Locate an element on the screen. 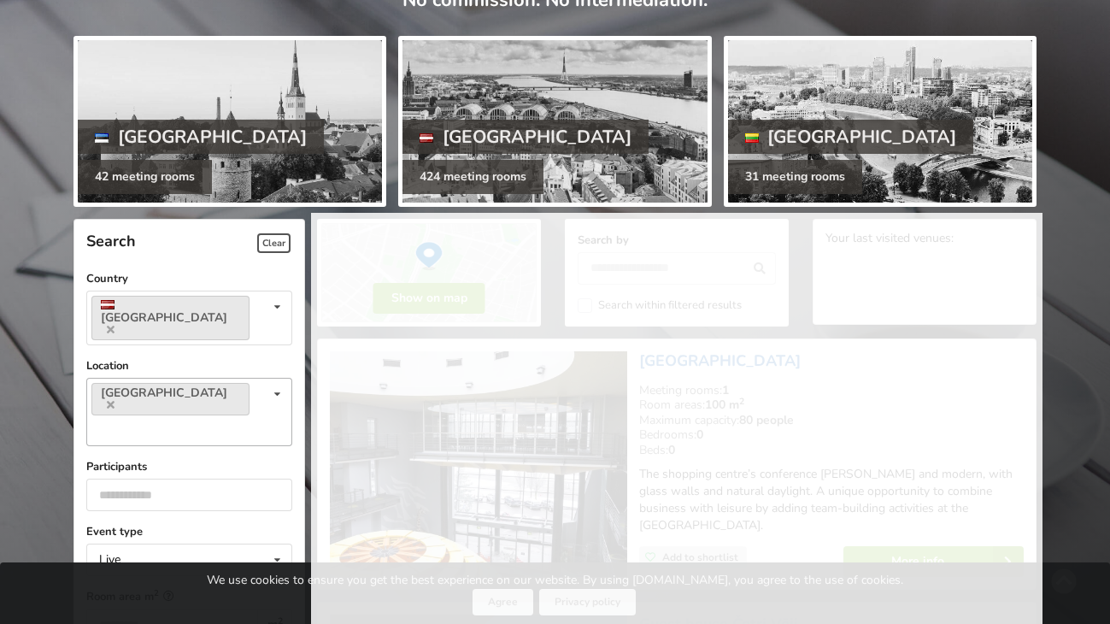 The width and height of the screenshot is (1110, 624). div: 42 meeting rooms is located at coordinates (144, 177).